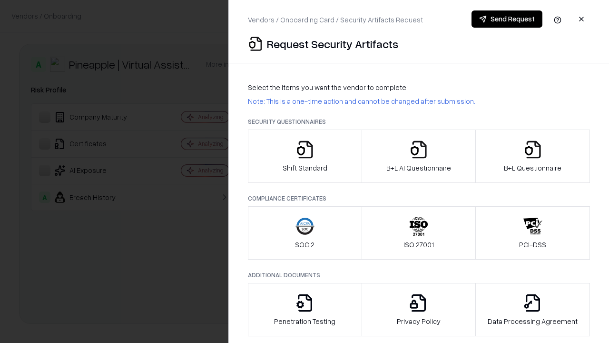 This screenshot has width=609, height=343. What do you see at coordinates (419, 121) in the screenshot?
I see `p: Security Questionnaires` at bounding box center [419, 121].